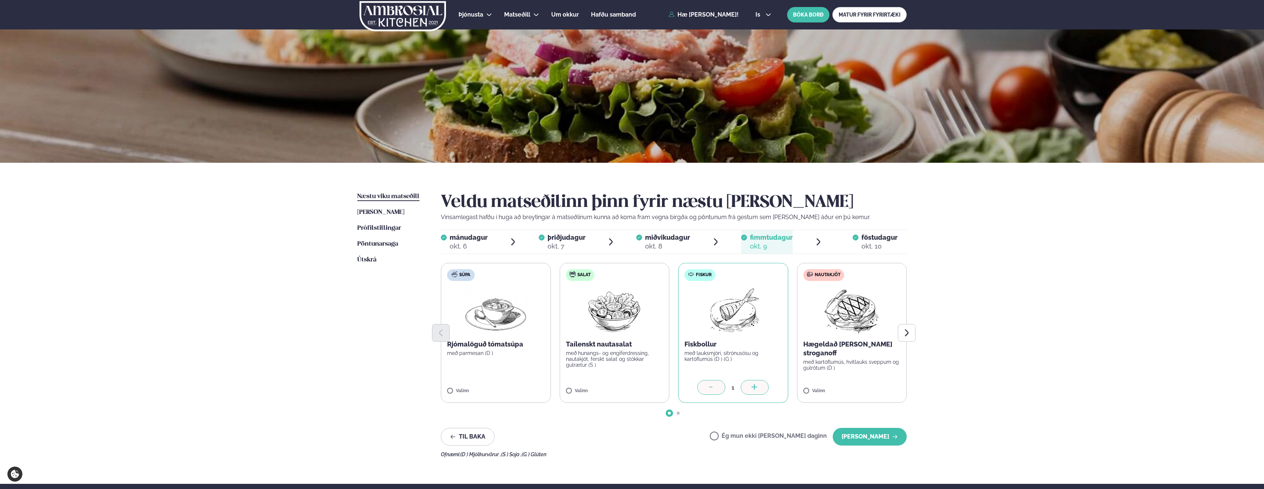 The width and height of the screenshot is (1264, 489). Describe the element at coordinates (614, 310) in the screenshot. I see `img: Salad.png` at that location.